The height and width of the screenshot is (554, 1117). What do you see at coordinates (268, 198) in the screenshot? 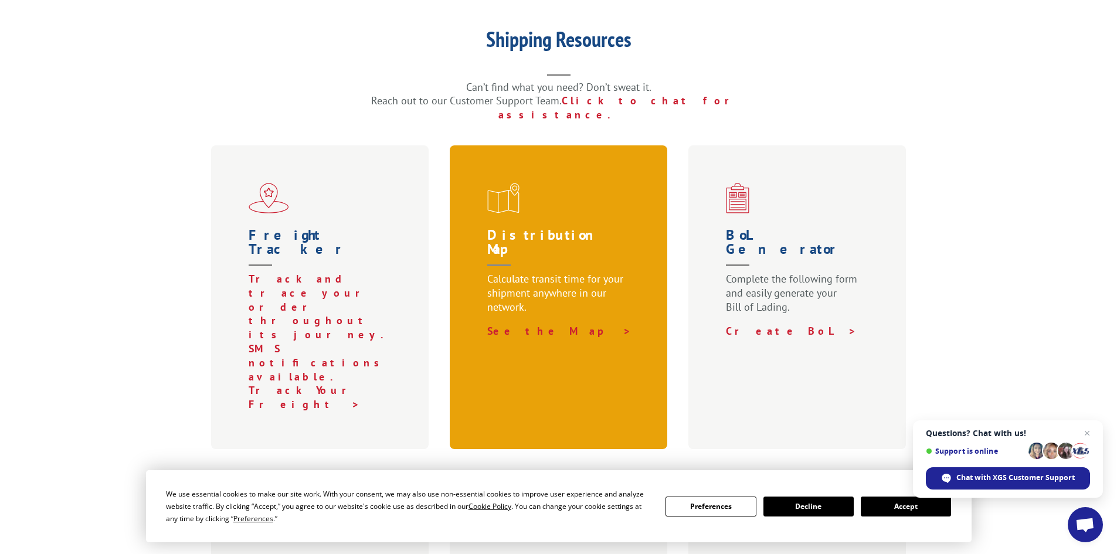
I see `img: xgs-icon-flagship-distribution-model-red` at bounding box center [268, 198].